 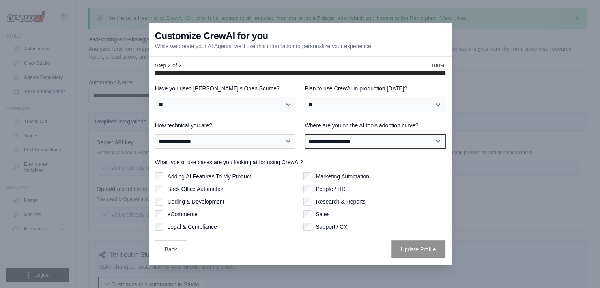 I want to click on span: 100%, so click(x=438, y=65).